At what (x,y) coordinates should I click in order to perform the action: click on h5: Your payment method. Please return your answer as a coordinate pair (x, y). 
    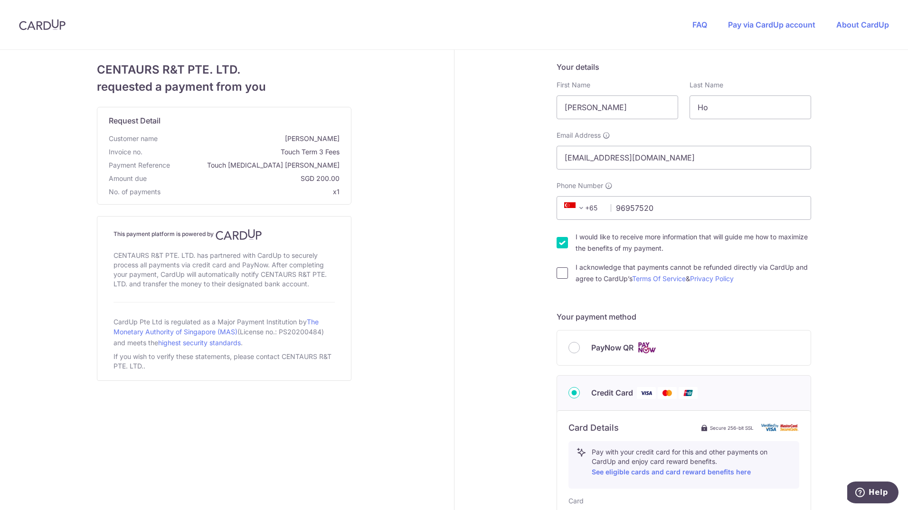
    Looking at the image, I should click on (684, 317).